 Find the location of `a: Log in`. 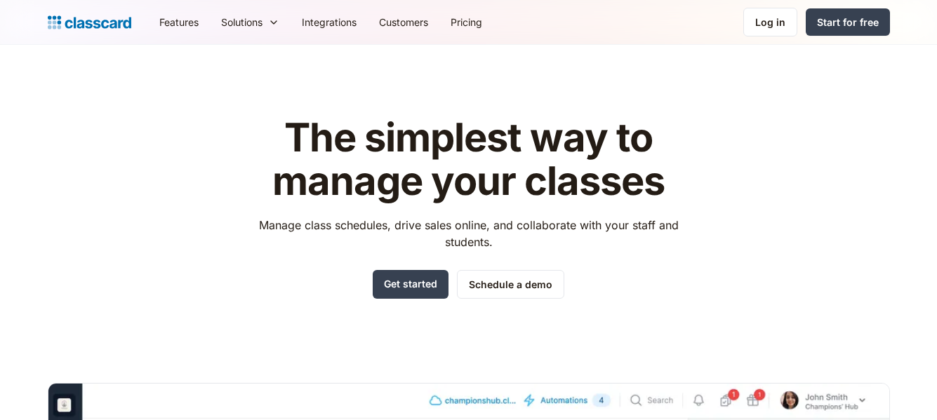

a: Log in is located at coordinates (770, 22).